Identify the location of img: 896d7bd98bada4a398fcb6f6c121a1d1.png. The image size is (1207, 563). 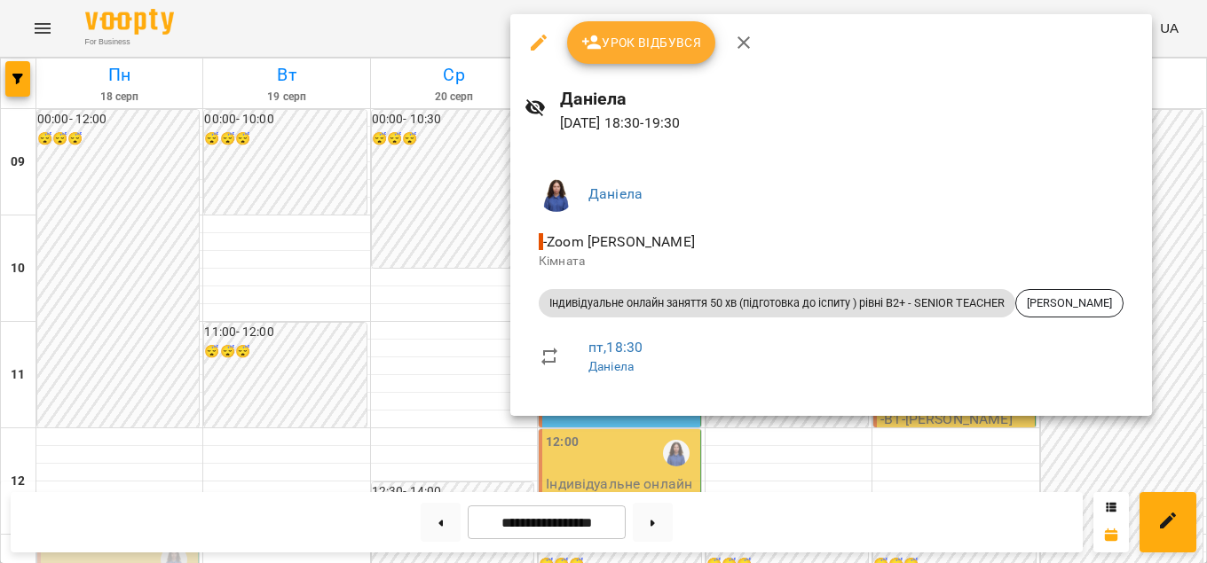
(556, 194).